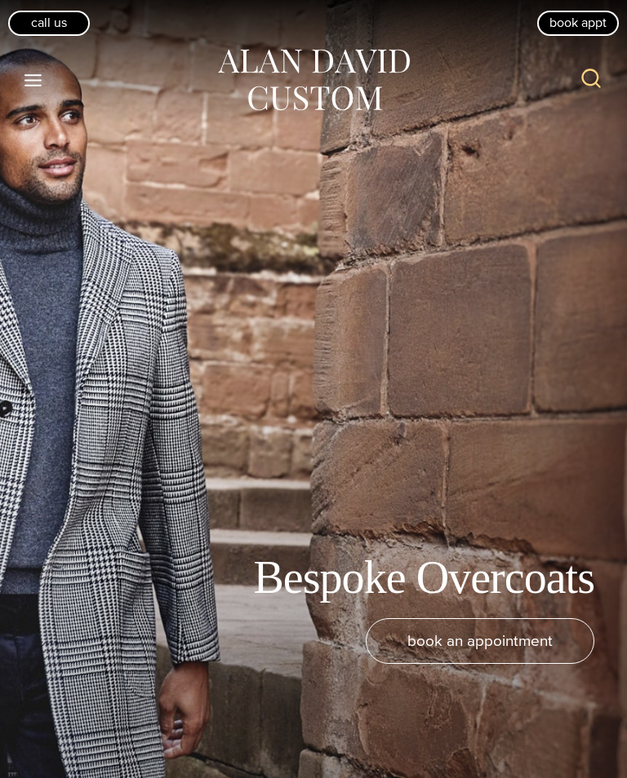 Image resolution: width=627 pixels, height=778 pixels. What do you see at coordinates (49, 23) in the screenshot?
I see `a: Call Us` at bounding box center [49, 23].